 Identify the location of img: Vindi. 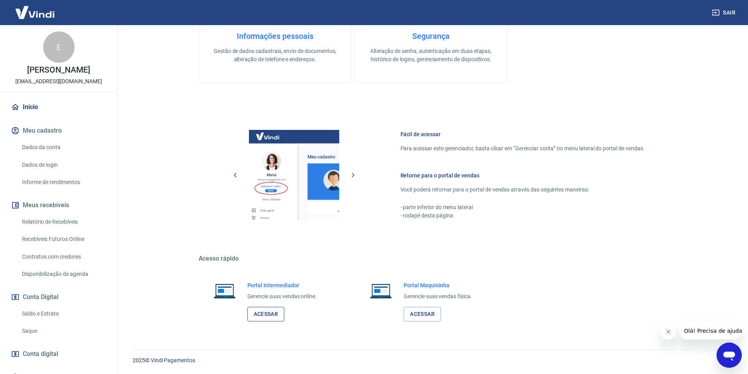
(35, 12).